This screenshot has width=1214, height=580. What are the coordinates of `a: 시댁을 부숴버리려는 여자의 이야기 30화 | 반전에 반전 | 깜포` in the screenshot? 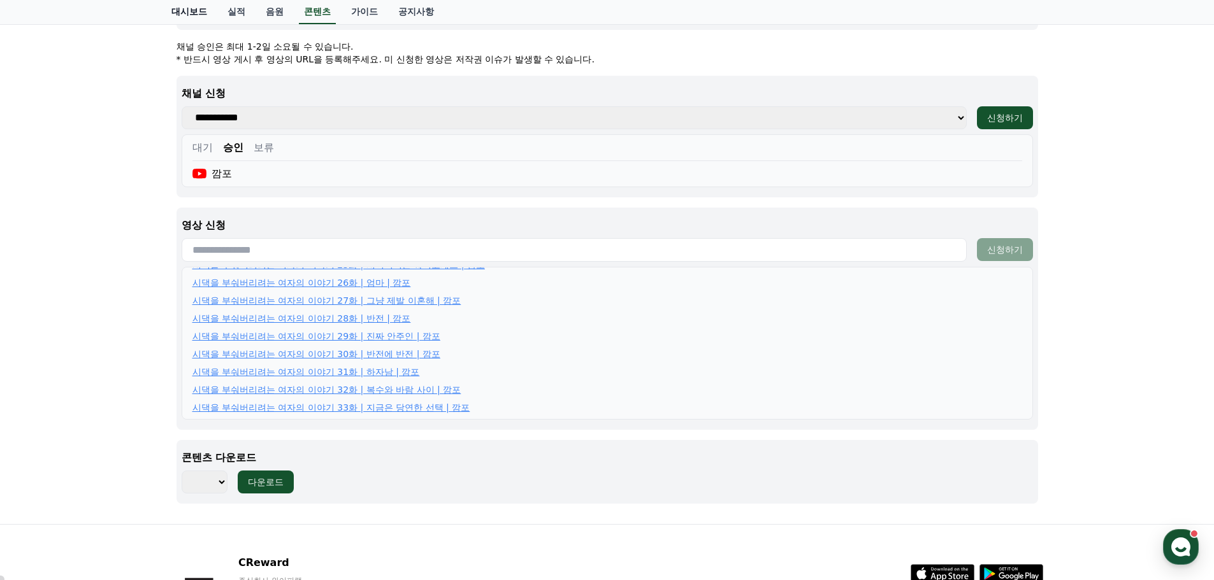 It's located at (316, 354).